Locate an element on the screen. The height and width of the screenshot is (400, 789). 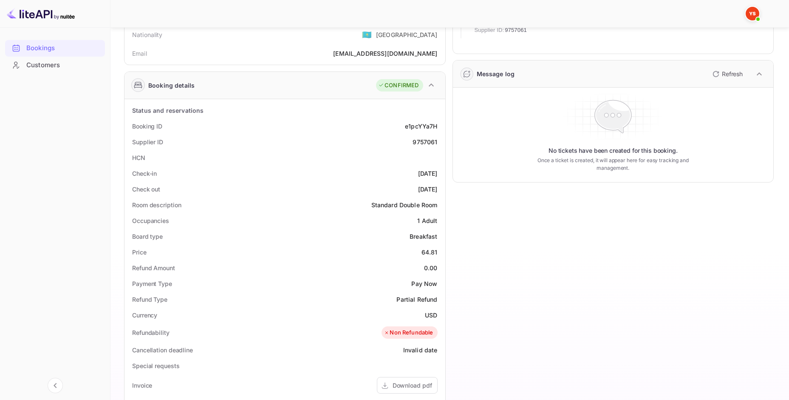
div: Message log is located at coordinates (496, 74).